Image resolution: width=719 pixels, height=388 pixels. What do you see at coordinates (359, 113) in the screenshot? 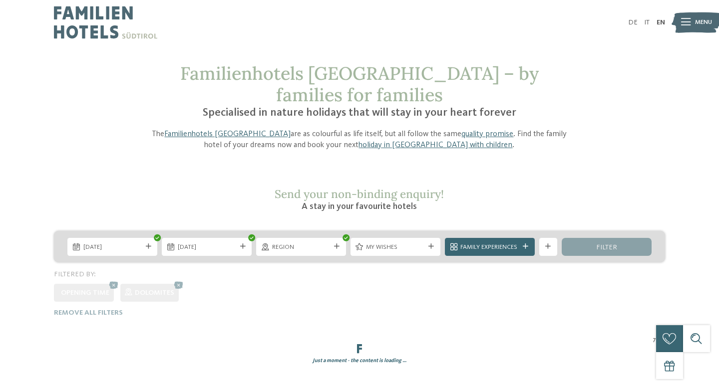
I see `span: Specialised in nature holidays that will stay in your heart forever` at bounding box center [359, 113].